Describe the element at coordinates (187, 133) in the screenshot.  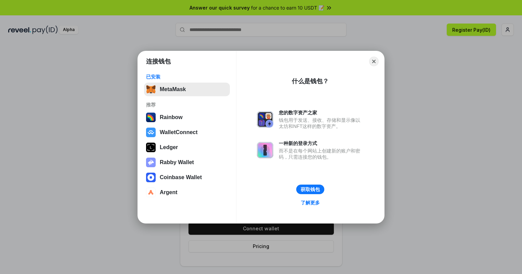
I see `button: WalletConnect` at that location.